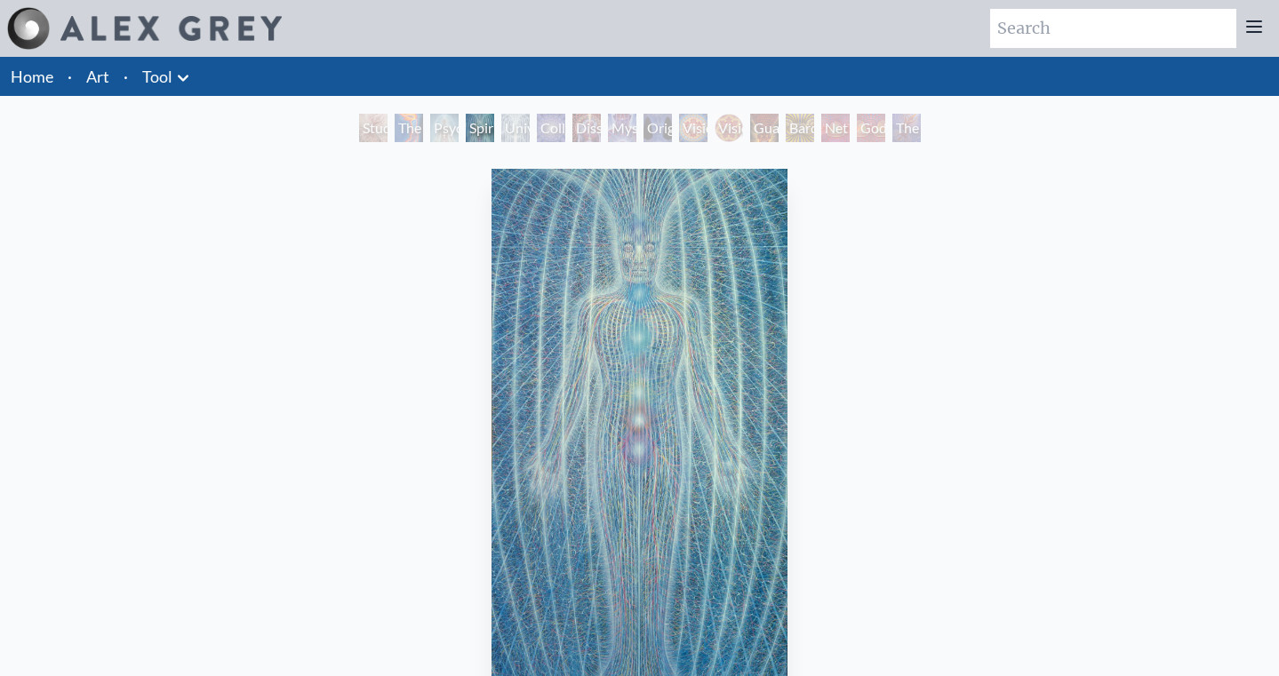 The height and width of the screenshot is (676, 1279). Describe the element at coordinates (32, 76) in the screenshot. I see `a: Home` at that location.